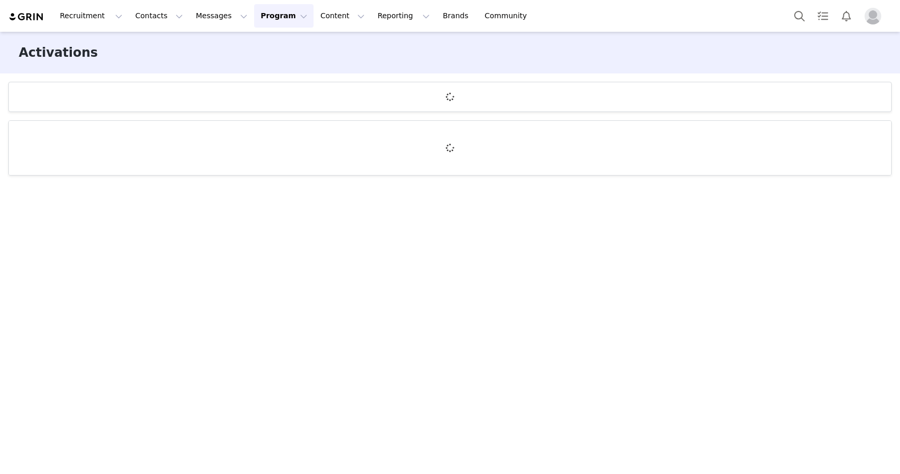 This screenshot has height=474, width=900. Describe the element at coordinates (284, 16) in the screenshot. I see `button: Program` at that location.